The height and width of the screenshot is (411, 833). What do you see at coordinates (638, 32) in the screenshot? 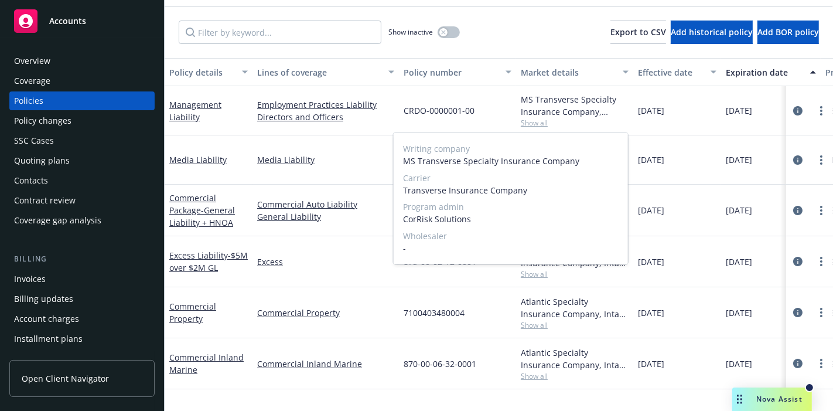
I see `button: Export to CSV` at bounding box center [638, 32].